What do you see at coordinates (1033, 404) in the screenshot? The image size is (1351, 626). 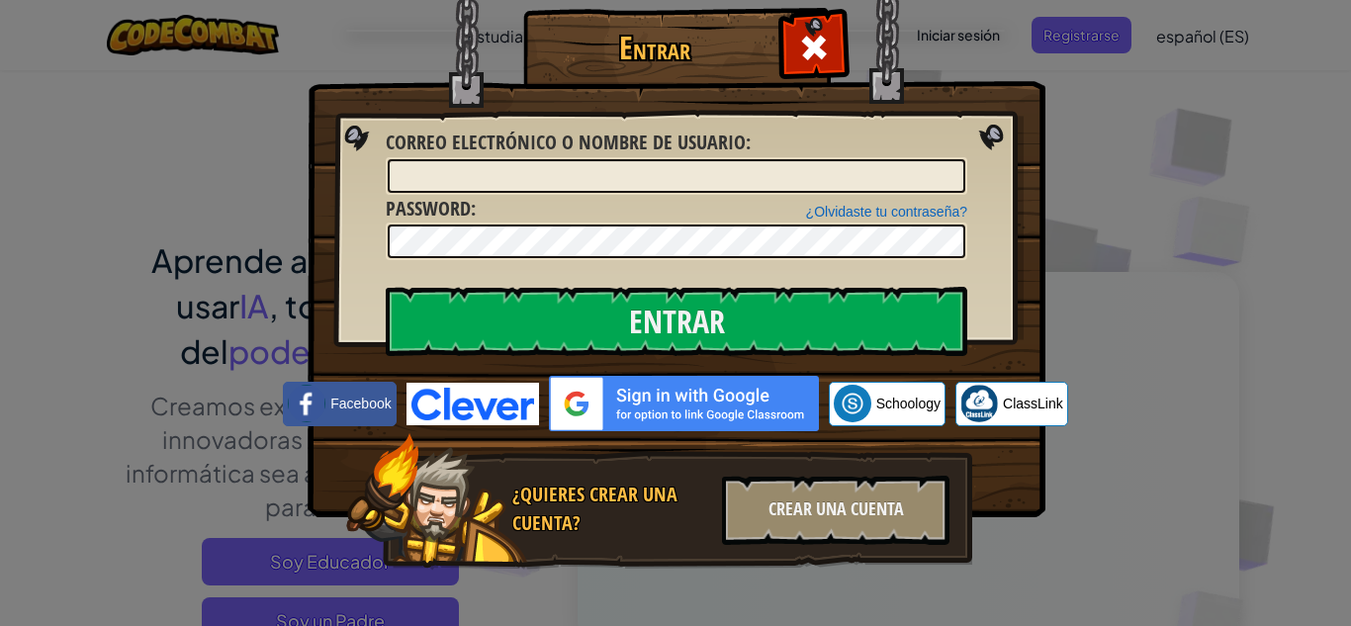 I see `span: ClassLink` at bounding box center [1033, 404].